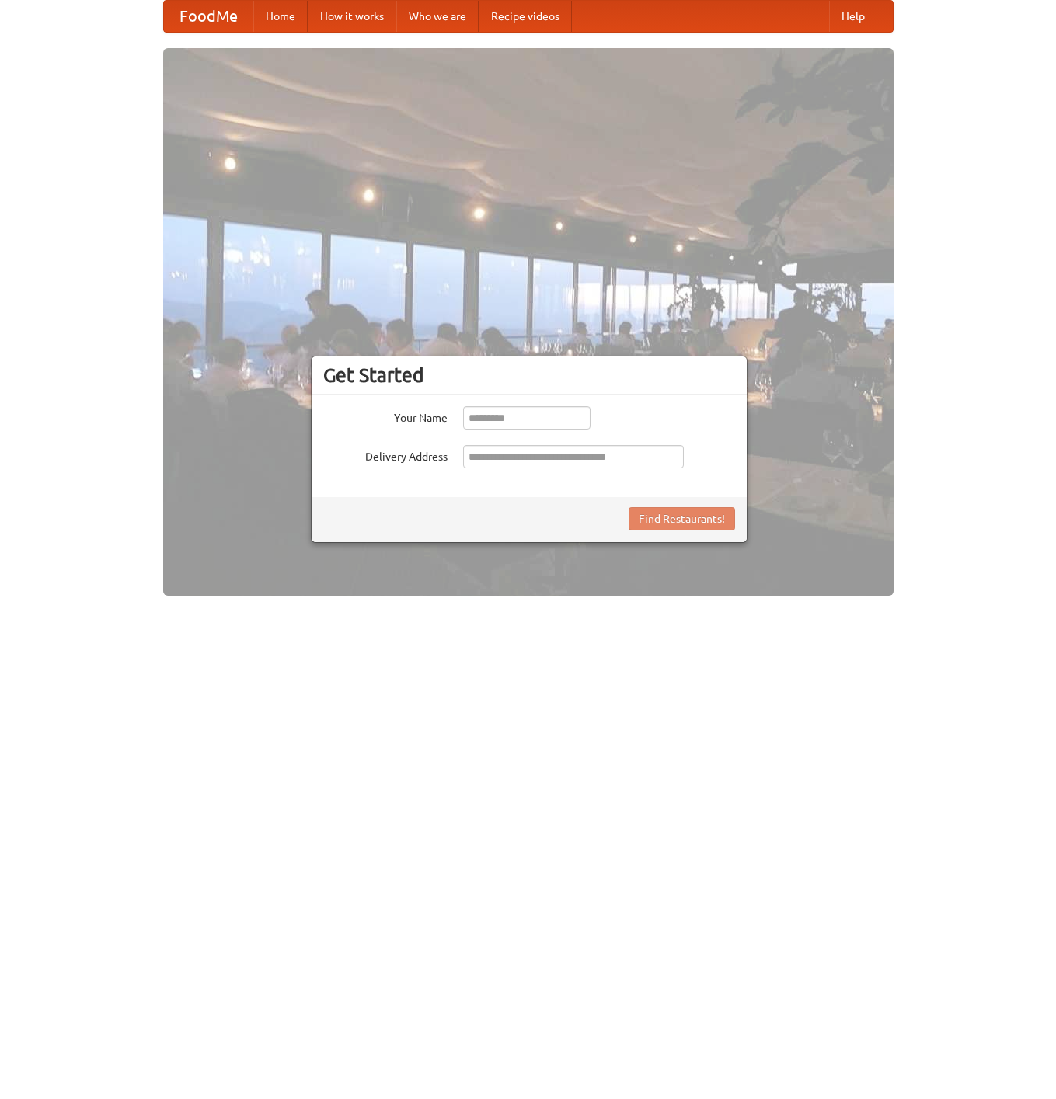 This screenshot has height=1099, width=1056. What do you see at coordinates (208, 16) in the screenshot?
I see `a: FoodMe` at bounding box center [208, 16].